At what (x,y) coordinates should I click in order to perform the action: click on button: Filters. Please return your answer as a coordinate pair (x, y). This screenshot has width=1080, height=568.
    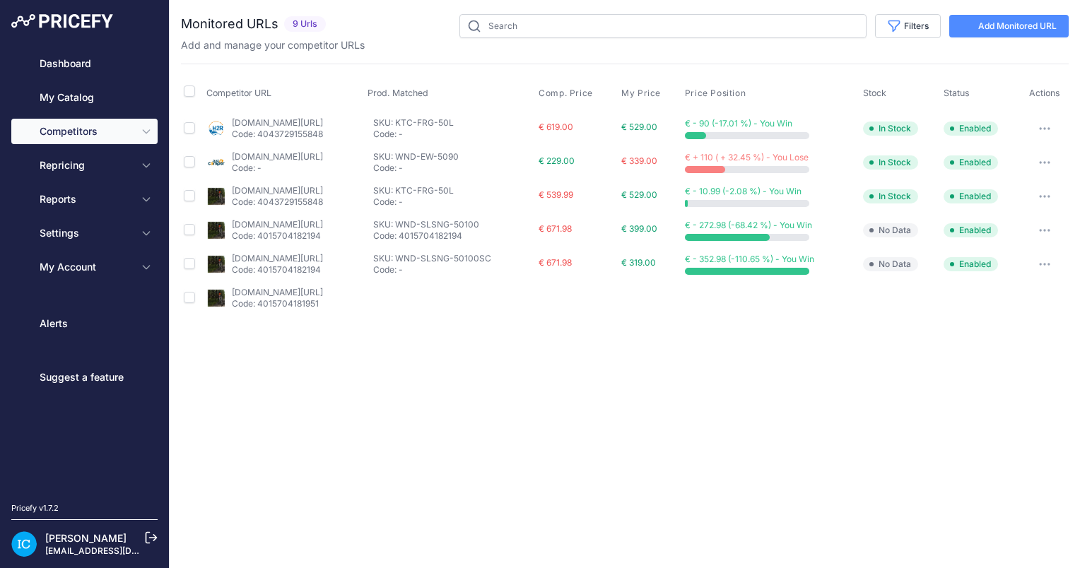
    Looking at the image, I should click on (908, 26).